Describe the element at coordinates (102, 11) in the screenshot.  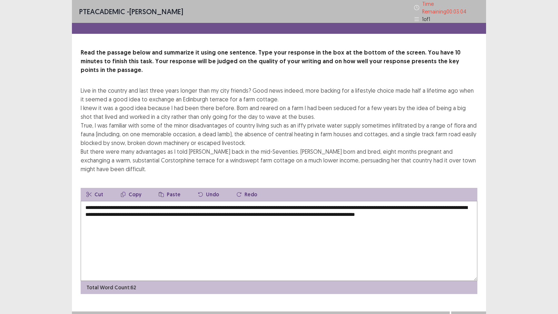
I see `span: PTE academic` at that location.